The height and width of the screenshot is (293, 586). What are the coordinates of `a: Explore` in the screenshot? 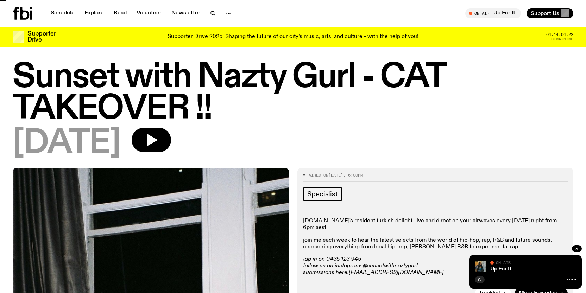 It's located at (94, 13).